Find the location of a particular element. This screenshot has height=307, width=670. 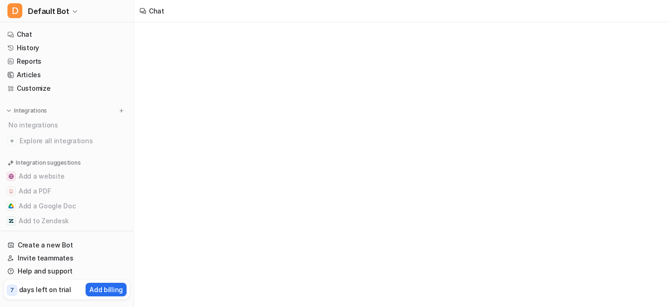

span: Default Bot is located at coordinates (48, 11).